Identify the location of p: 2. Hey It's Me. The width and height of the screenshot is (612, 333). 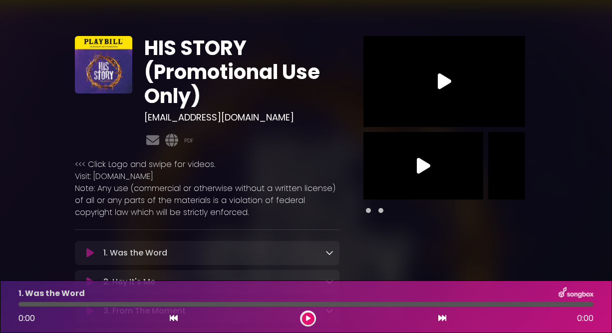
(129, 282).